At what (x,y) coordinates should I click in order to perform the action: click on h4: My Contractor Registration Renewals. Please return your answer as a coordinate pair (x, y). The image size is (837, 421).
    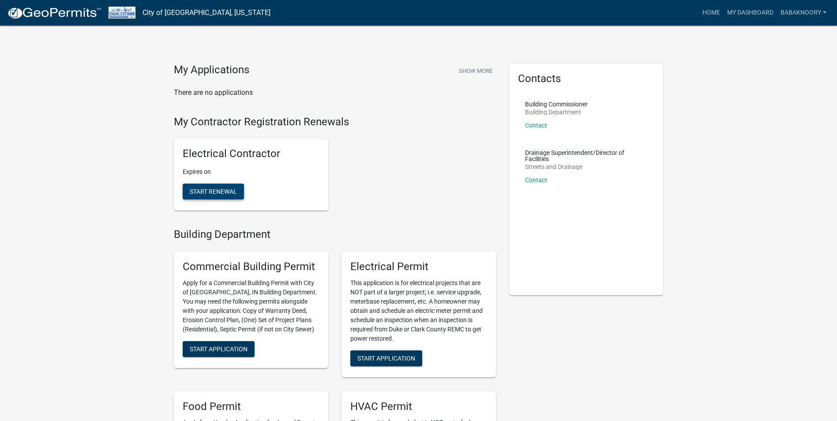
    Looking at the image, I should click on (335, 122).